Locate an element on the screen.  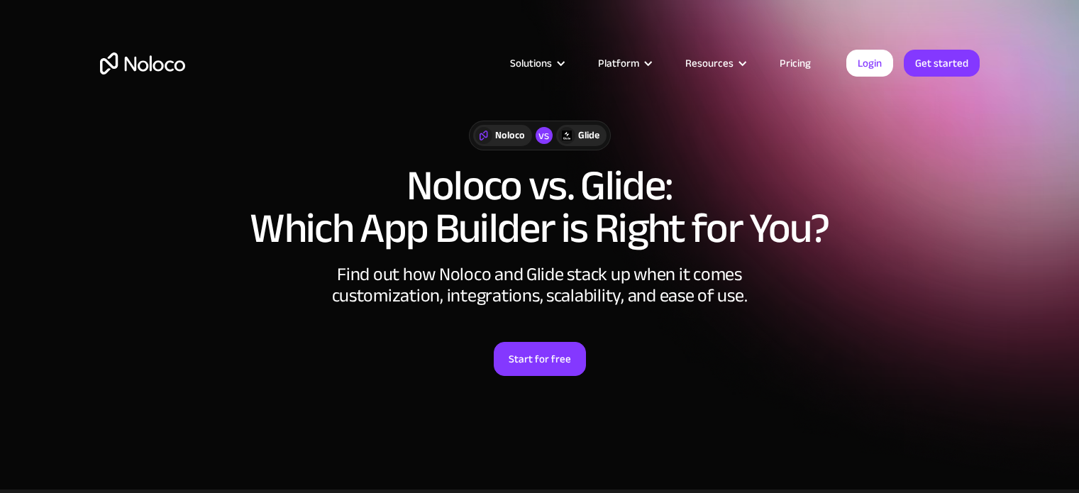
div: vs is located at coordinates (544, 135).